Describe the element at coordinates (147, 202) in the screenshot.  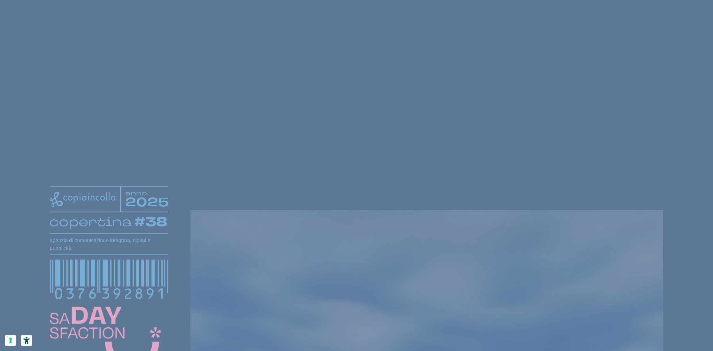
I see `tspan: 2025` at that location.